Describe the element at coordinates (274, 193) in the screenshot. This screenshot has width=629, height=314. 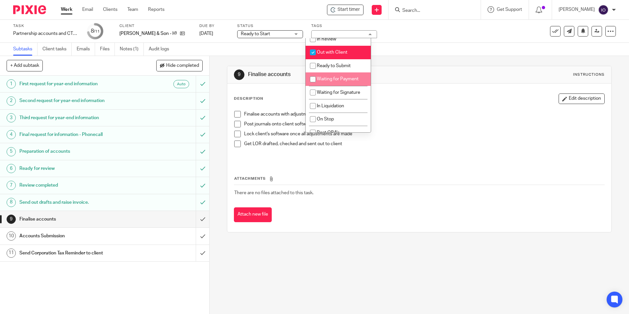
I see `span: There are no files attached to this task.` at that location.